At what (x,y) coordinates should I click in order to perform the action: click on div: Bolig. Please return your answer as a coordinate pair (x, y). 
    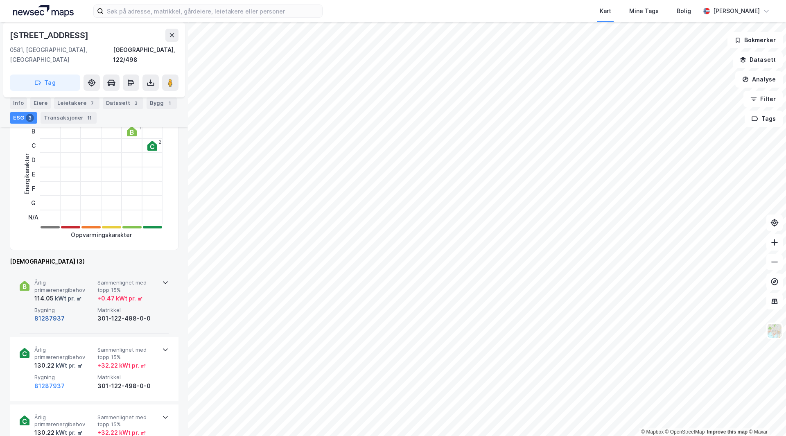
    Looking at the image, I should click on (684, 11).